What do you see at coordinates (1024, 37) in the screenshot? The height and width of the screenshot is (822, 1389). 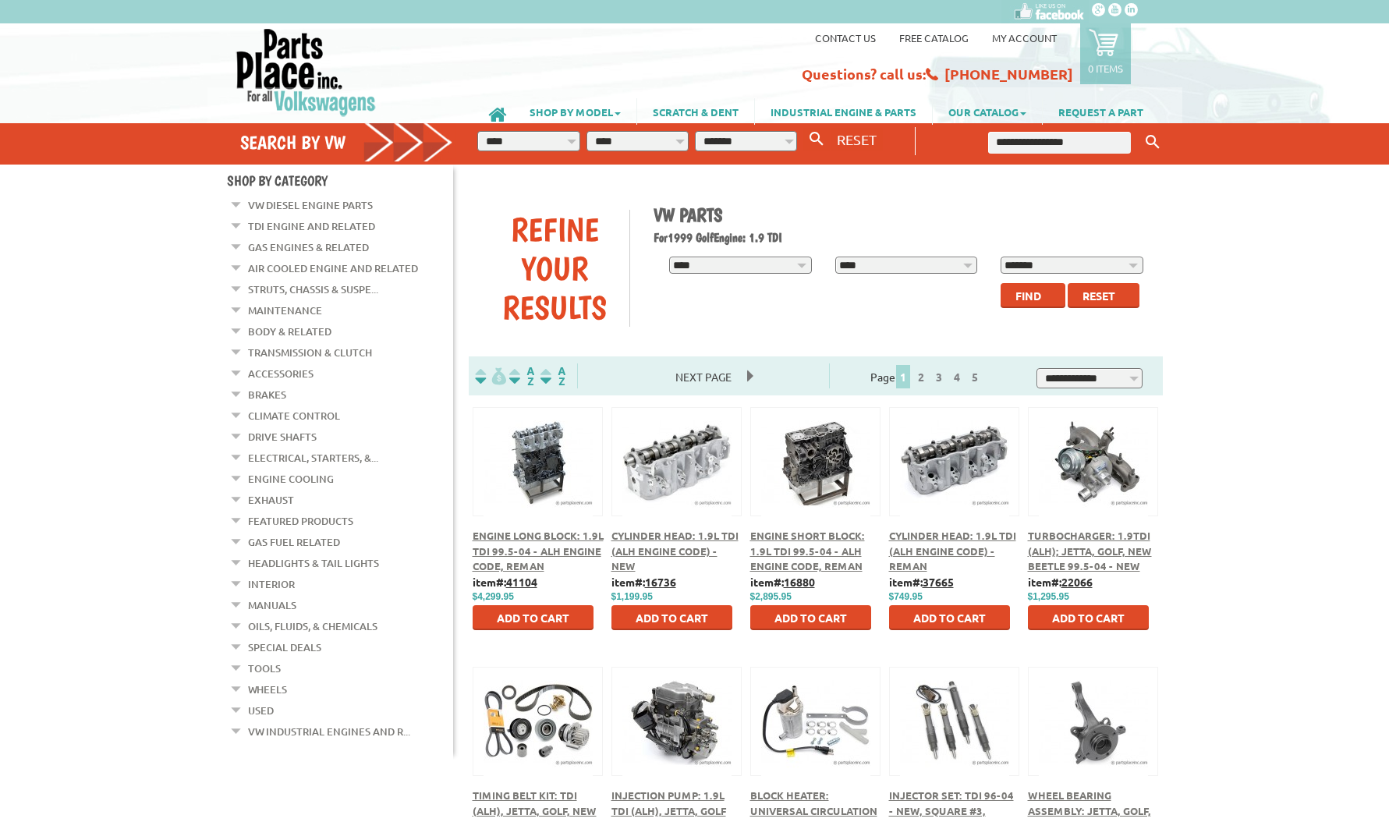 I see `a: My Account` at bounding box center [1024, 37].